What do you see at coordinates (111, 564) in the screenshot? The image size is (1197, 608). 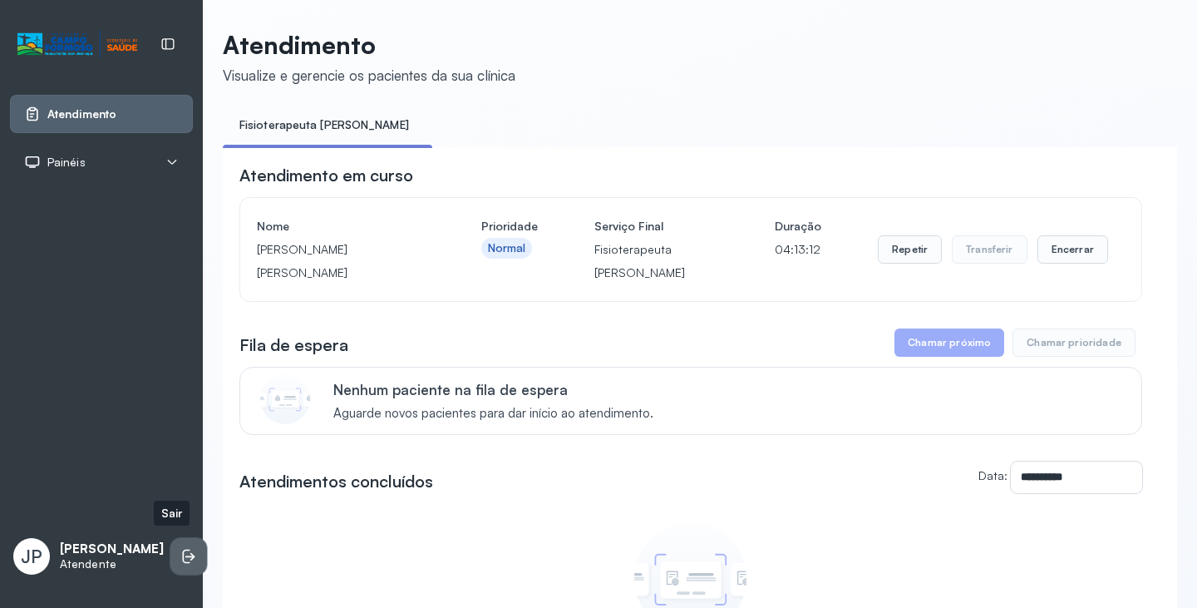 I see `p: Atendente` at bounding box center [111, 564].